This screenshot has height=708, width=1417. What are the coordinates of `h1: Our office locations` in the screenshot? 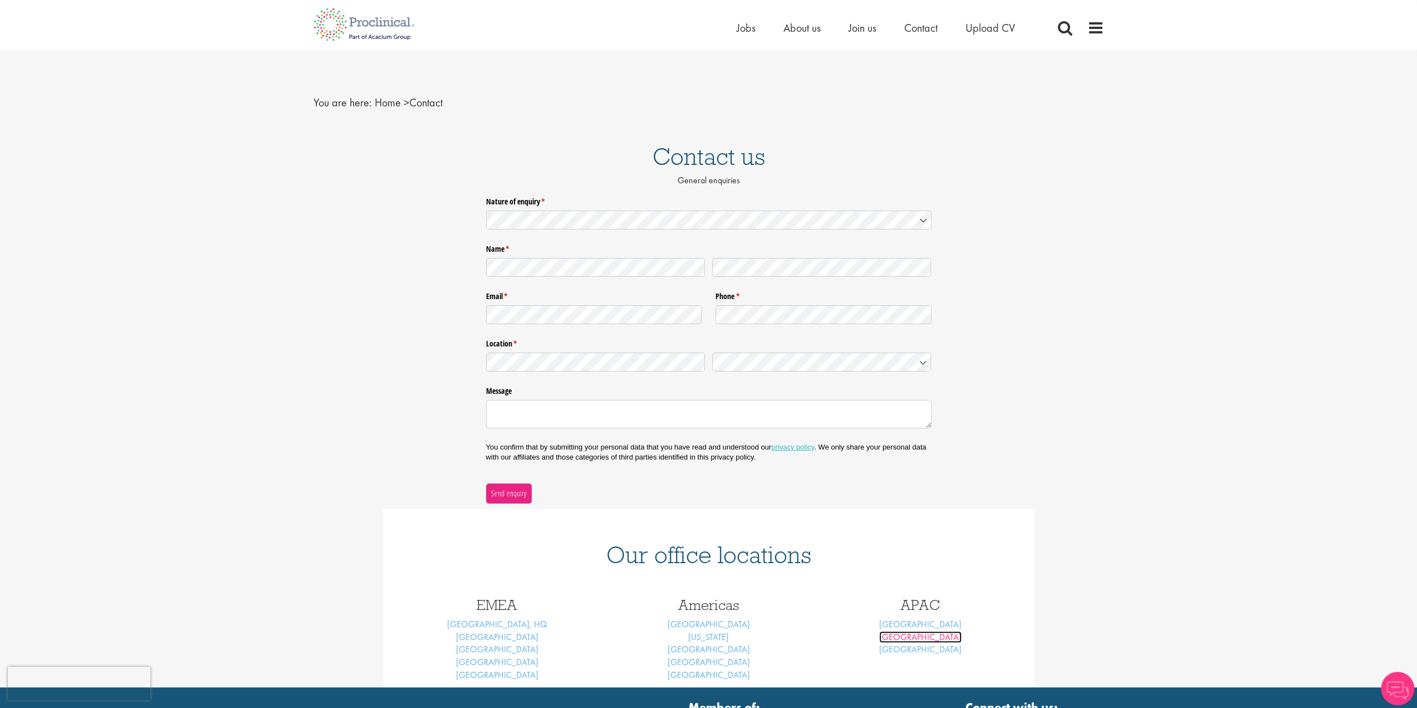 It's located at (709, 555).